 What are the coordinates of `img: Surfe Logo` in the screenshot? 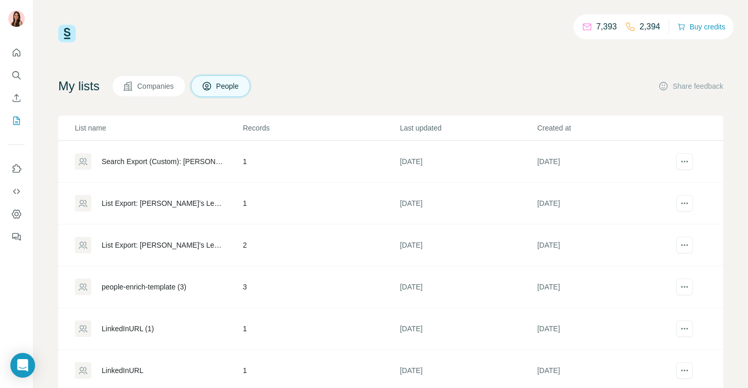 It's located at (67, 34).